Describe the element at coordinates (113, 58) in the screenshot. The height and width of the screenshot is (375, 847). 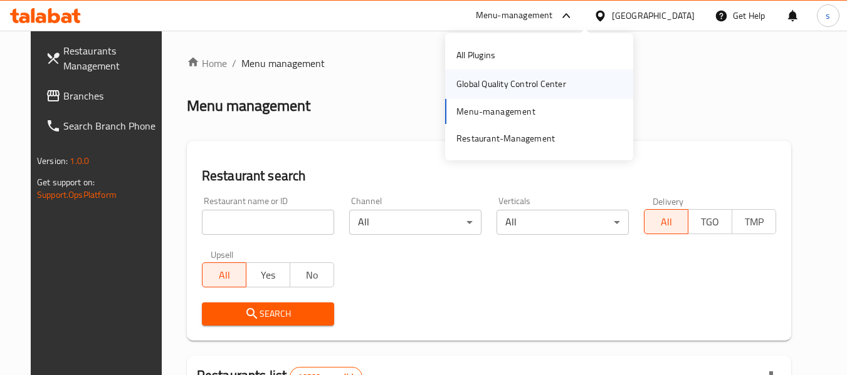
I see `span: Restaurants Management` at that location.